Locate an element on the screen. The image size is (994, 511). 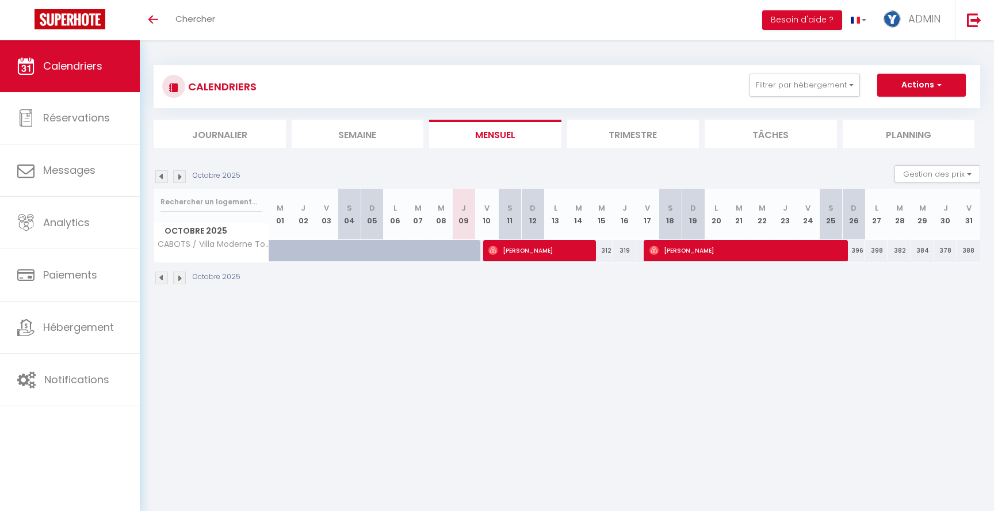
th: 21 is located at coordinates (740, 214).